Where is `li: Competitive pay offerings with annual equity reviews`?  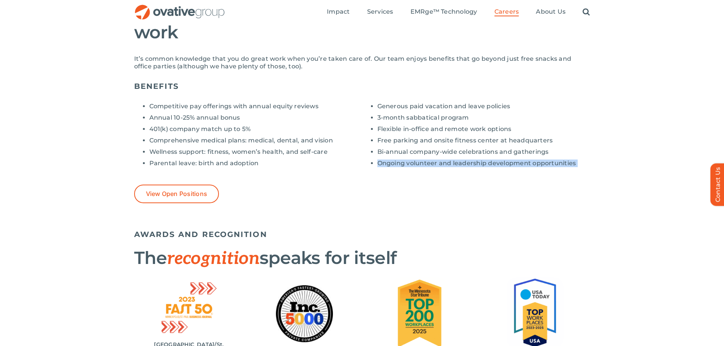
li: Competitive pay offerings with annual equity reviews is located at coordinates (256, 106).